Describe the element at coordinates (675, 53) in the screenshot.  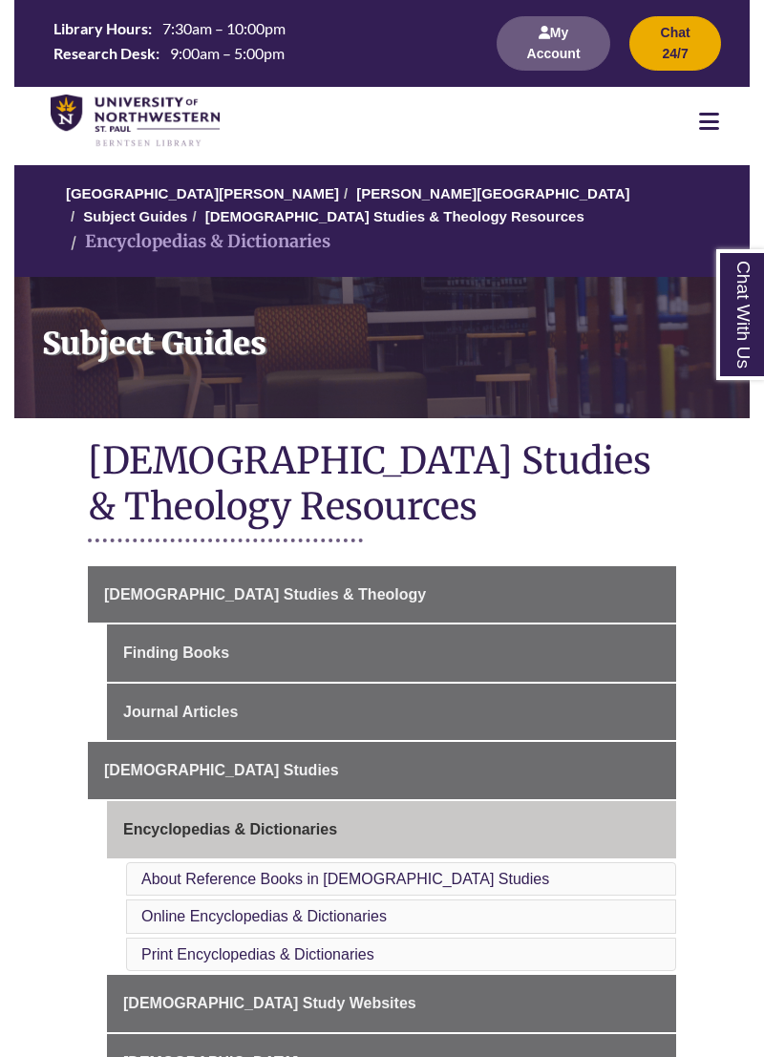
I see `a: Chat 24/7` at that location.